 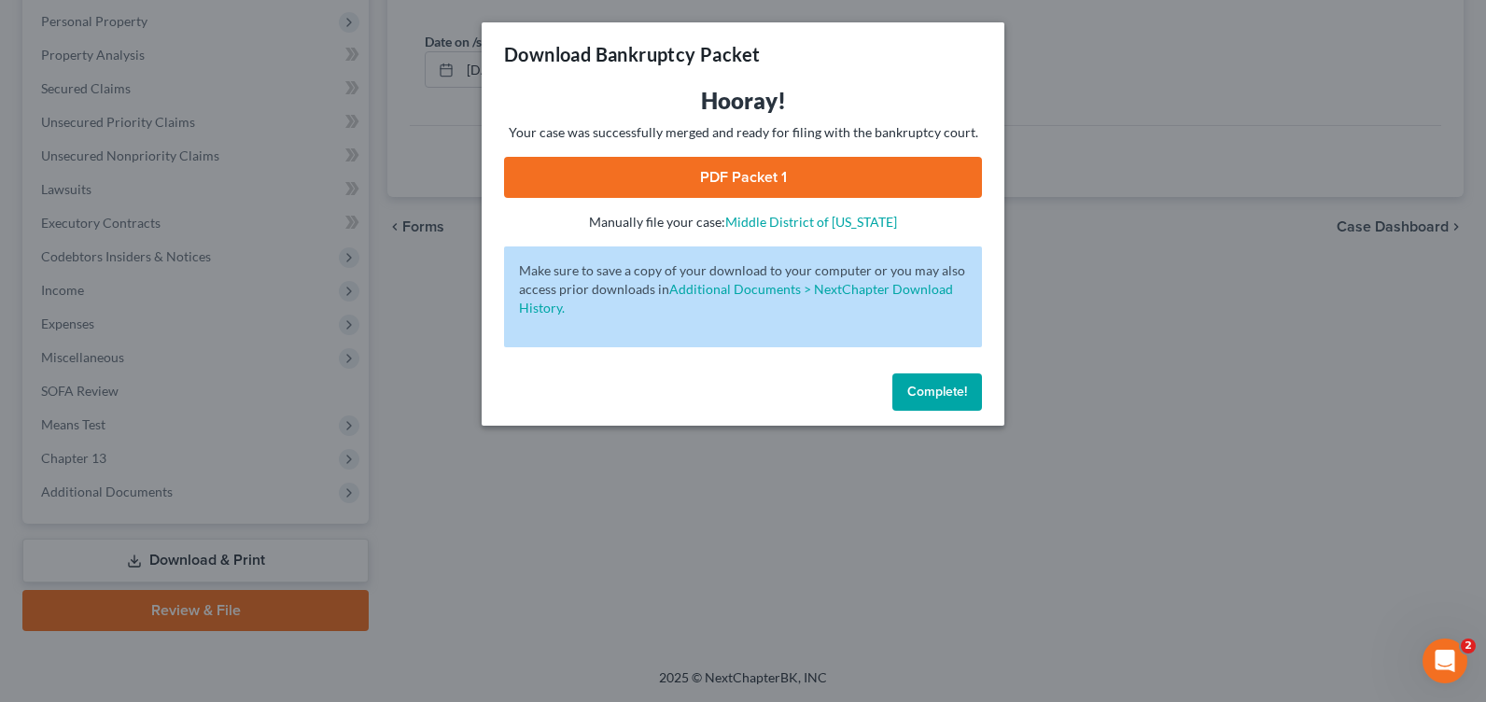 I want to click on button: Complete!, so click(x=937, y=392).